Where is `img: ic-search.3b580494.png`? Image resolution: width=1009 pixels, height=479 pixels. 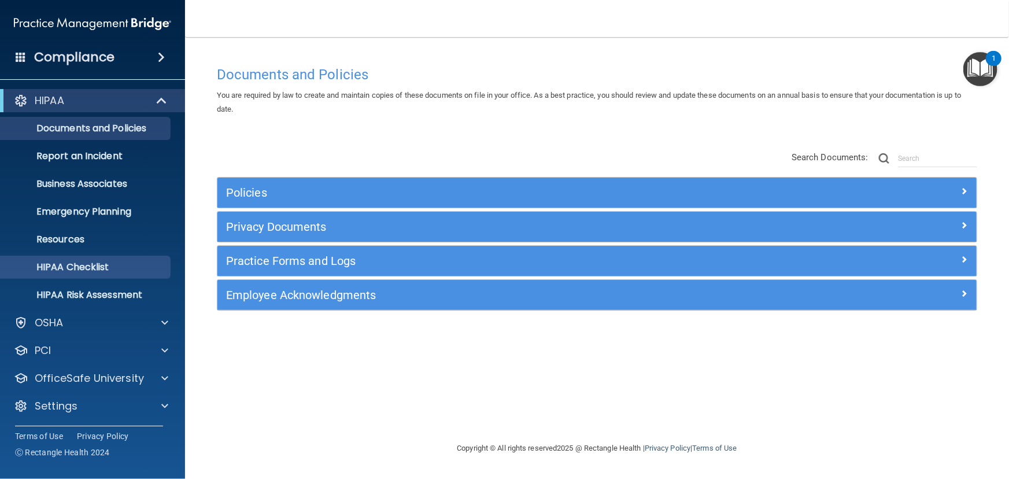
img: ic-search.3b580494.png is located at coordinates (884, 158).